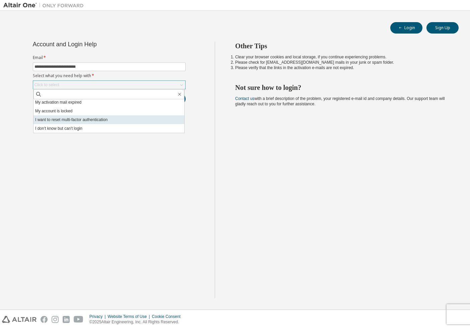  Describe the element at coordinates (406, 28) in the screenshot. I see `button: Login` at that location.